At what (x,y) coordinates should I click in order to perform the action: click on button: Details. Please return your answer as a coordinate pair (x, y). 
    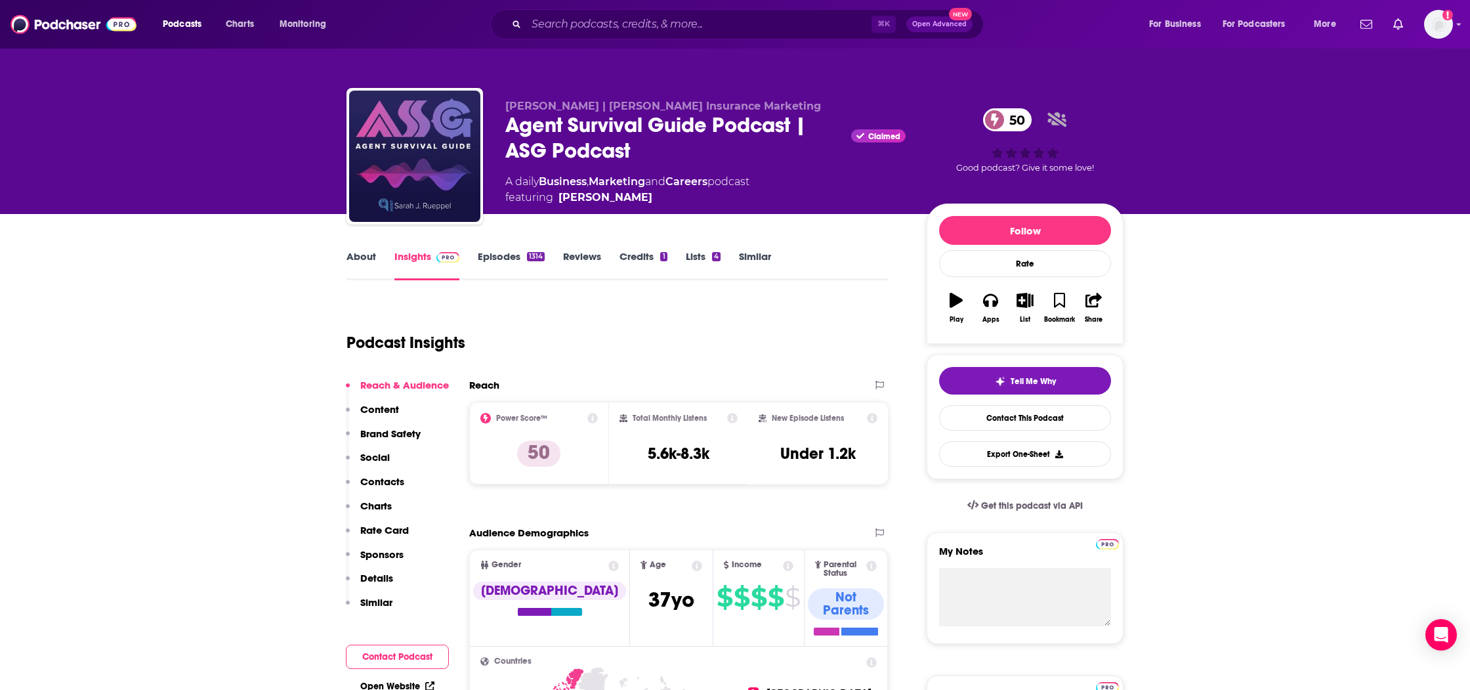
    Looking at the image, I should click on (369, 583).